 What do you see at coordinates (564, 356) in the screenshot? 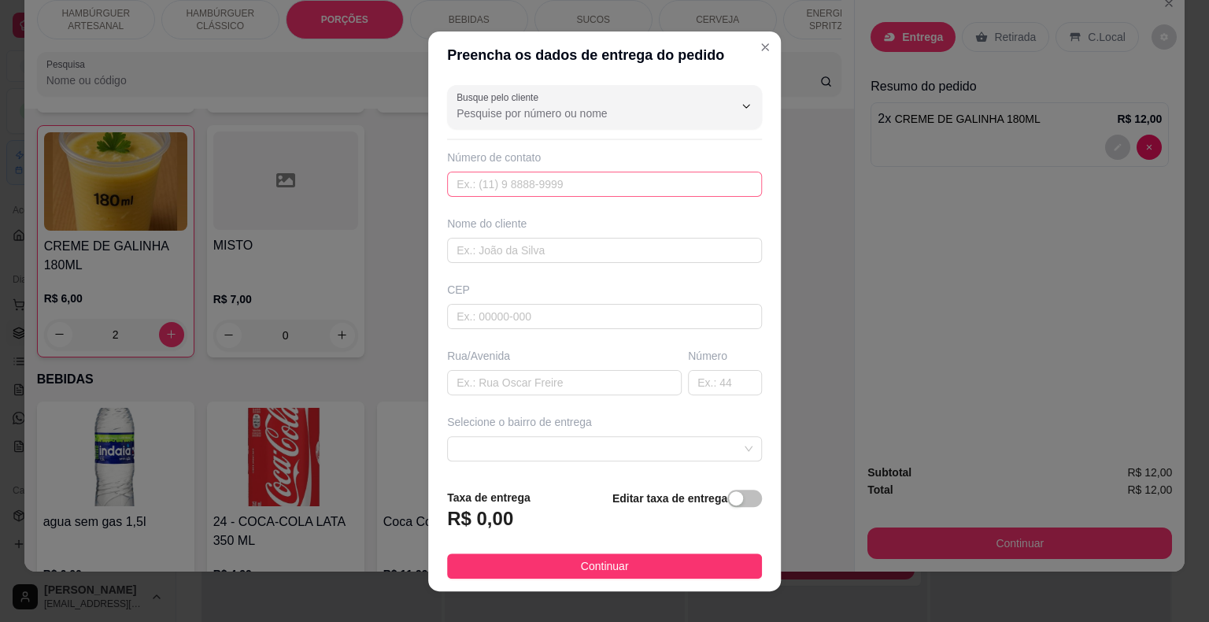
I see `div: Rua/Avenida` at bounding box center [564, 356].